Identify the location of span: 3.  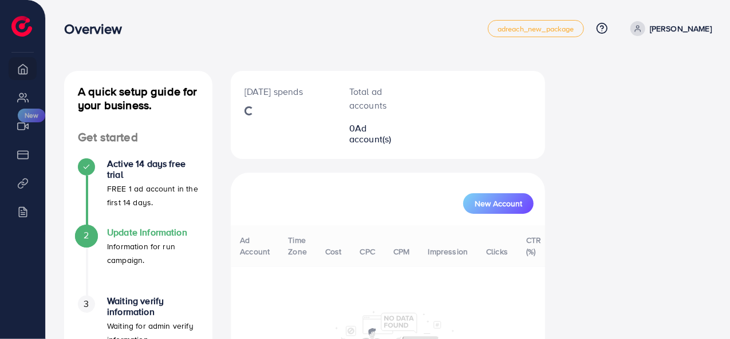
(86, 304).